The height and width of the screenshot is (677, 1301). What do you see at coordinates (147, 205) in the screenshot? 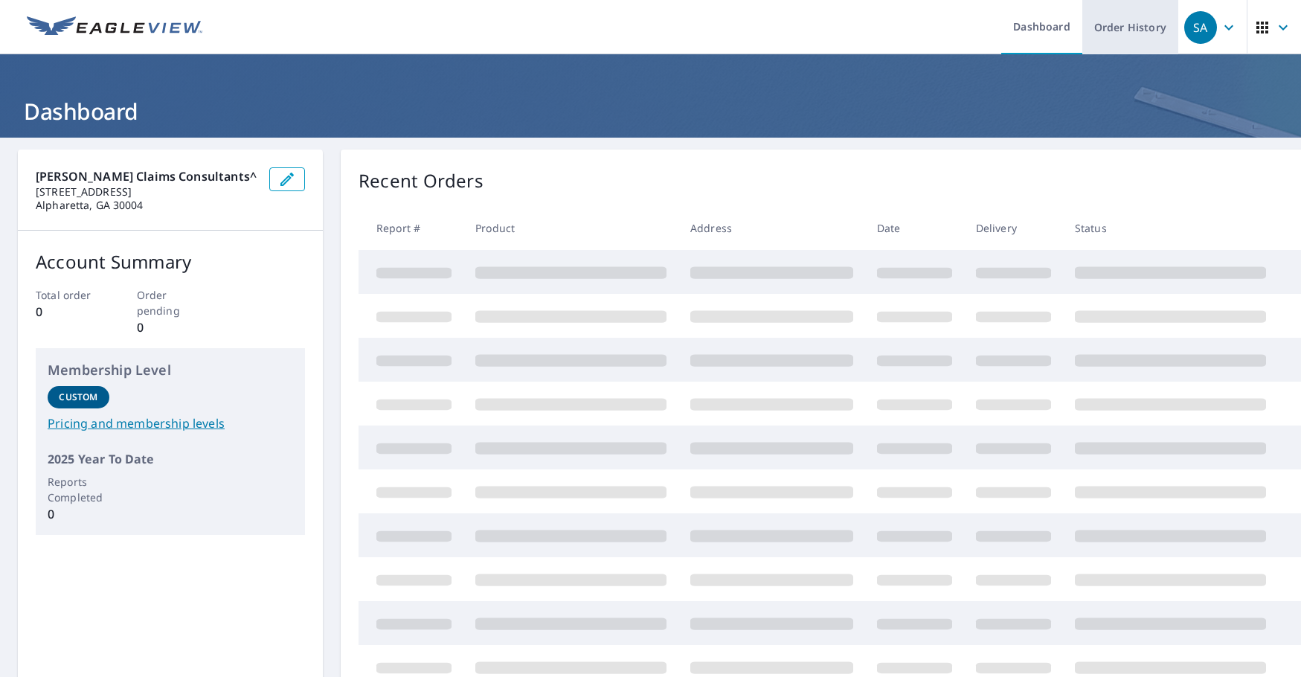
I see `p: Alpharetta, GA 30004` at bounding box center [147, 205].